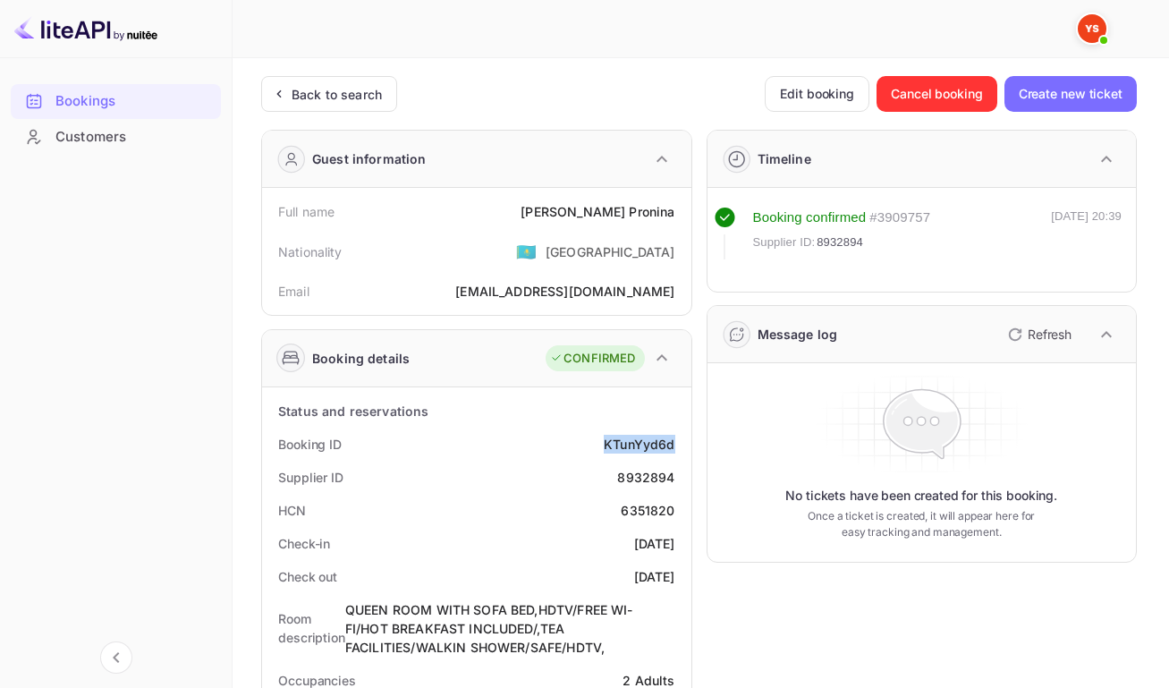 Image resolution: width=1169 pixels, height=688 pixels. I want to click on div: Booking ID, so click(309, 444).